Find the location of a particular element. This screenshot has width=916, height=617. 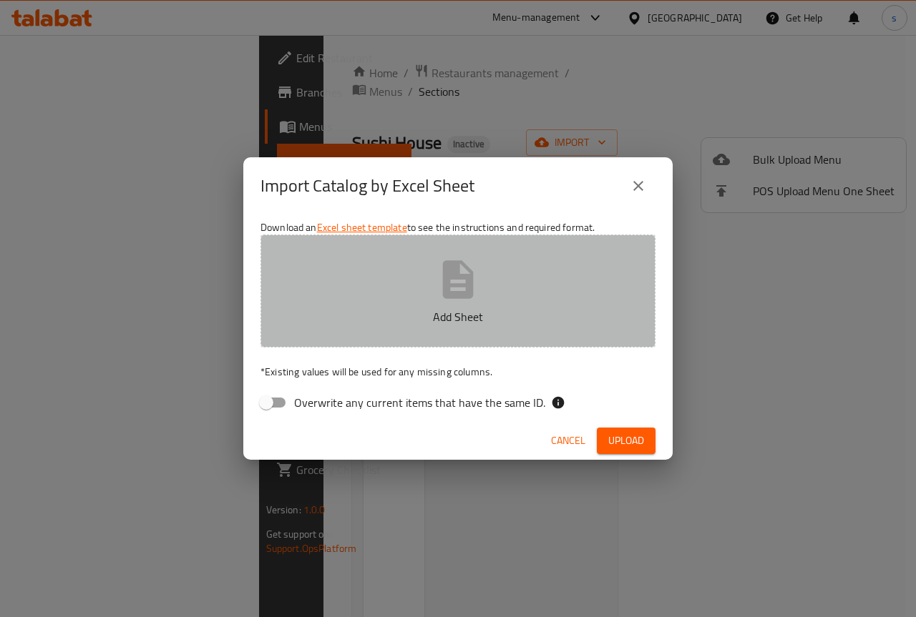

span: Upload is located at coordinates (626, 441).